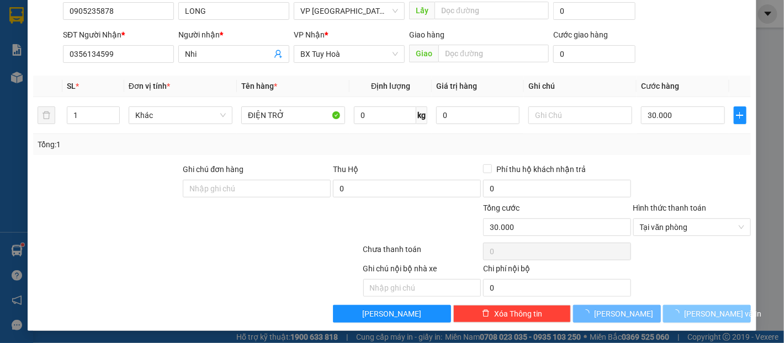 Image resolution: width=784 pixels, height=343 pixels. Describe the element at coordinates (457, 86) in the screenshot. I see `span: Giá trị hàng` at that location.